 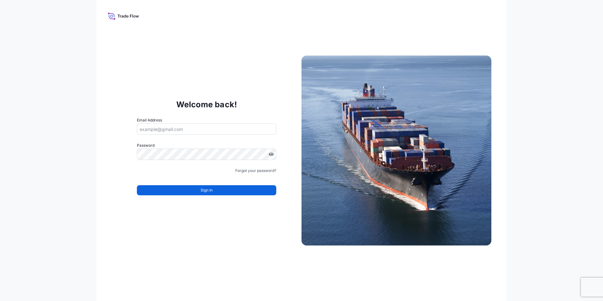 I want to click on p: Welcome back!, so click(x=207, y=104).